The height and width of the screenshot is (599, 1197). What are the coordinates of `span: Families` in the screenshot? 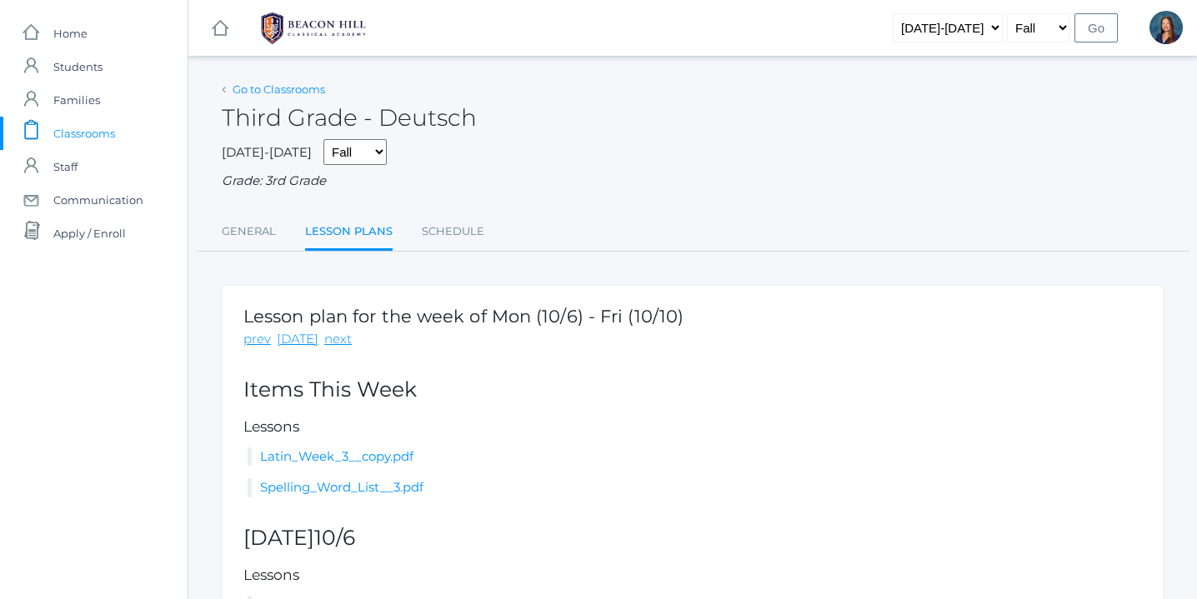 It's located at (77, 100).